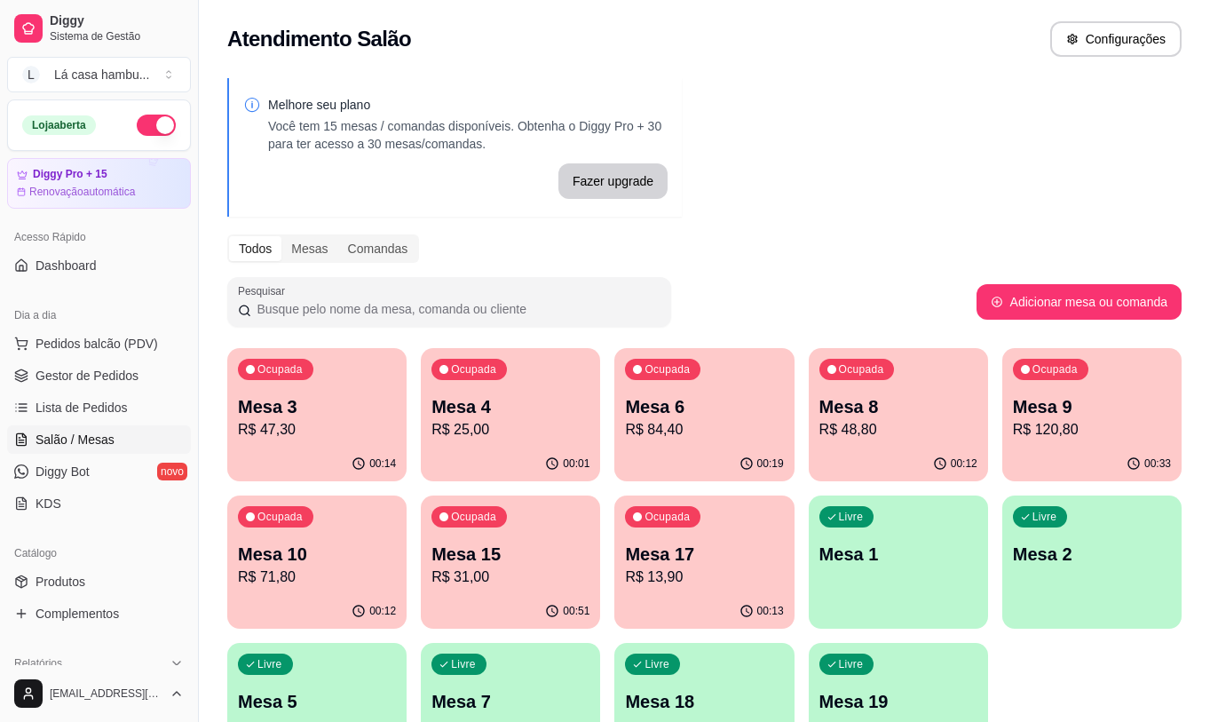  What do you see at coordinates (1092, 430) in the screenshot?
I see `p: R$ 120,80` at bounding box center [1092, 430].